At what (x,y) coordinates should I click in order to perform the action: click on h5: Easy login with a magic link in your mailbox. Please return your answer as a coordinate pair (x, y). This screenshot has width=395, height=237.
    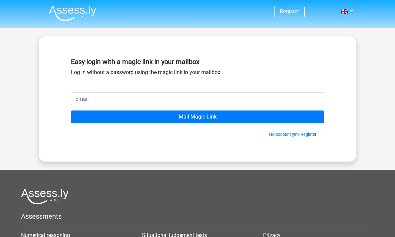
    Looking at the image, I should click on (197, 62).